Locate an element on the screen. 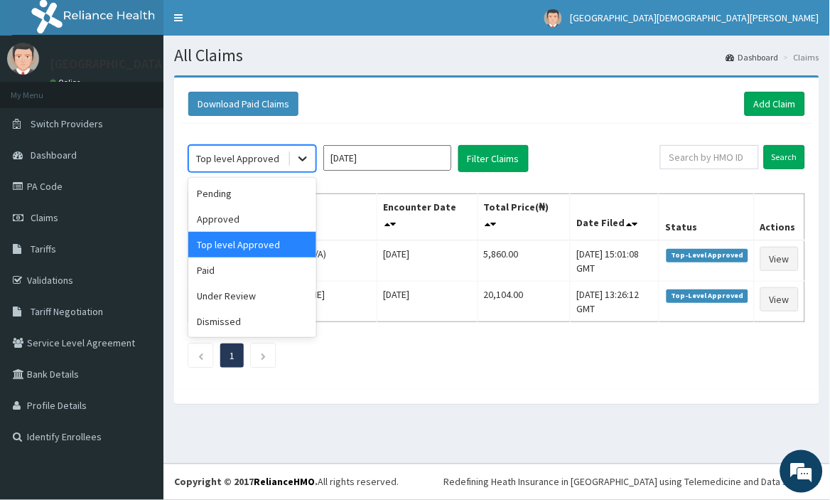 The width and height of the screenshot is (830, 500). a: Add Claim is located at coordinates (775, 104).